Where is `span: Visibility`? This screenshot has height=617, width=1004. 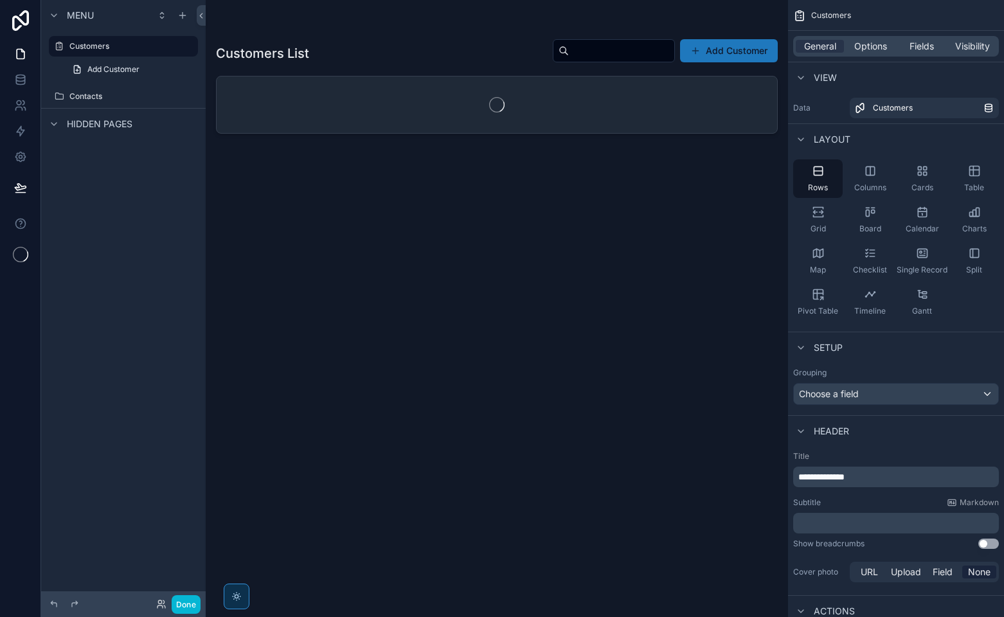 span: Visibility is located at coordinates (972, 46).